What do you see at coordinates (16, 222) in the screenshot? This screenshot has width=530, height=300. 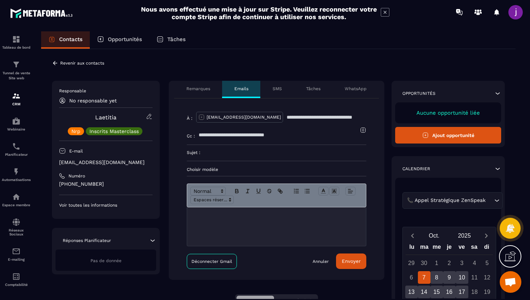 I see `img: social-network` at bounding box center [16, 222].